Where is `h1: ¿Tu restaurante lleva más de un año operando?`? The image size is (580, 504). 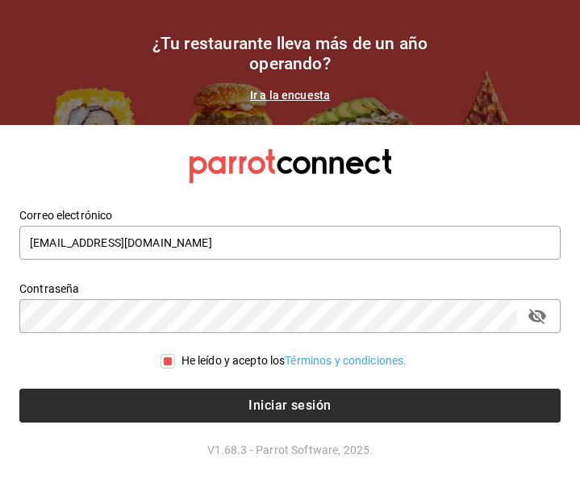 h1: ¿Tu restaurante lleva más de un año operando? is located at coordinates (290, 54).